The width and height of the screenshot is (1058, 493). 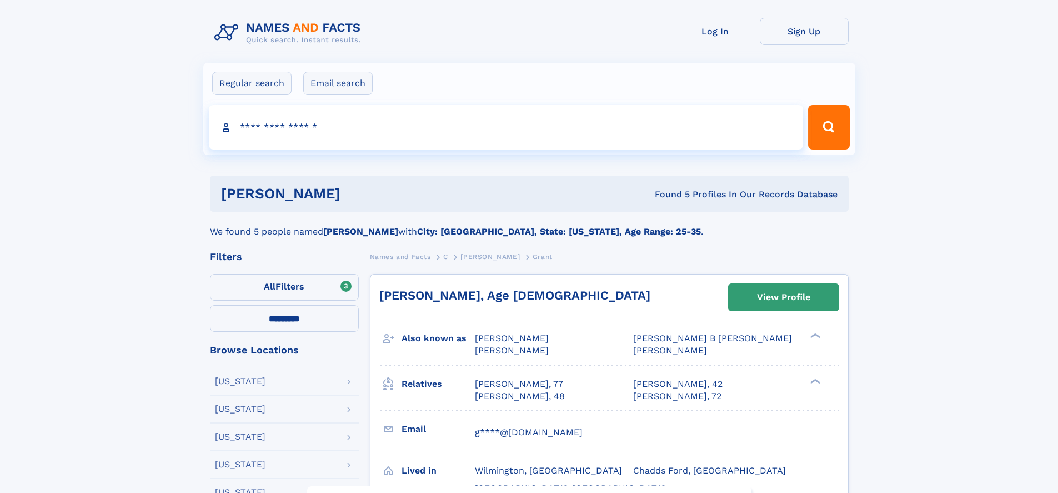 I want to click on span: All, so click(x=269, y=286).